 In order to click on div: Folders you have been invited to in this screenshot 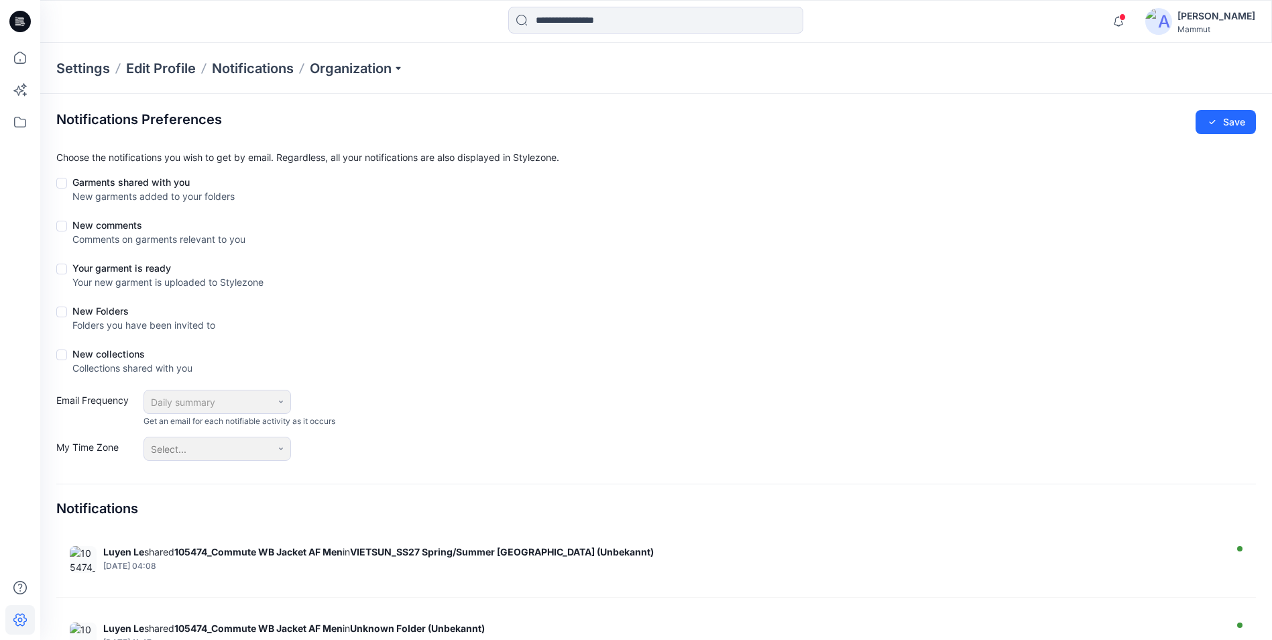, I will do `click(143, 324)`.